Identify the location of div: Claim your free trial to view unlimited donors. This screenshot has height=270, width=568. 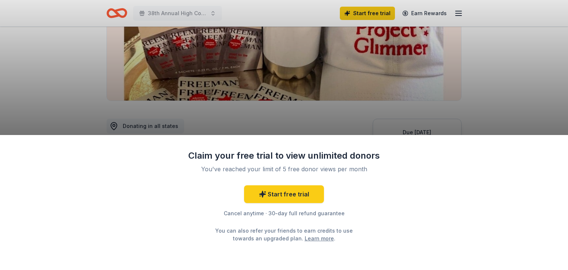
(284, 156).